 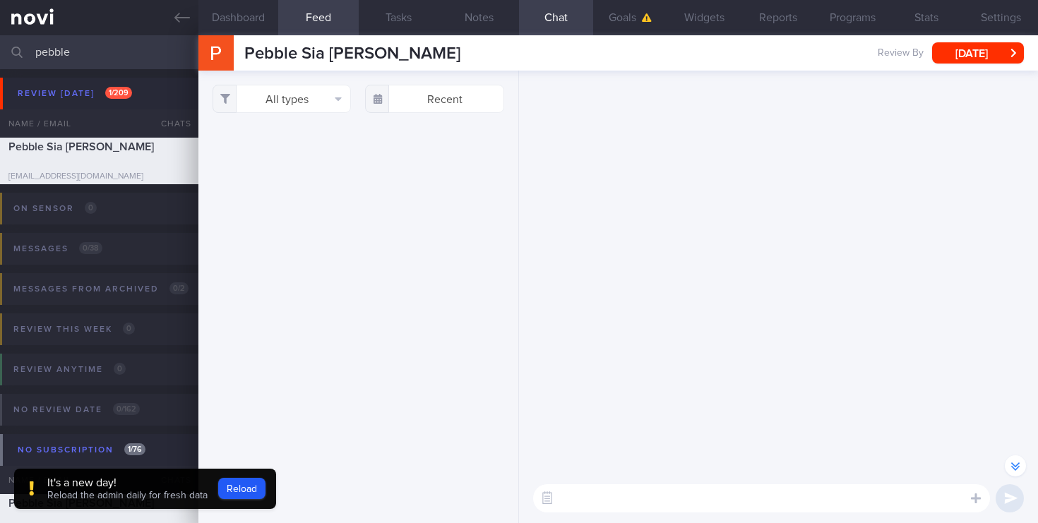 I want to click on div: No subscription, so click(x=81, y=450).